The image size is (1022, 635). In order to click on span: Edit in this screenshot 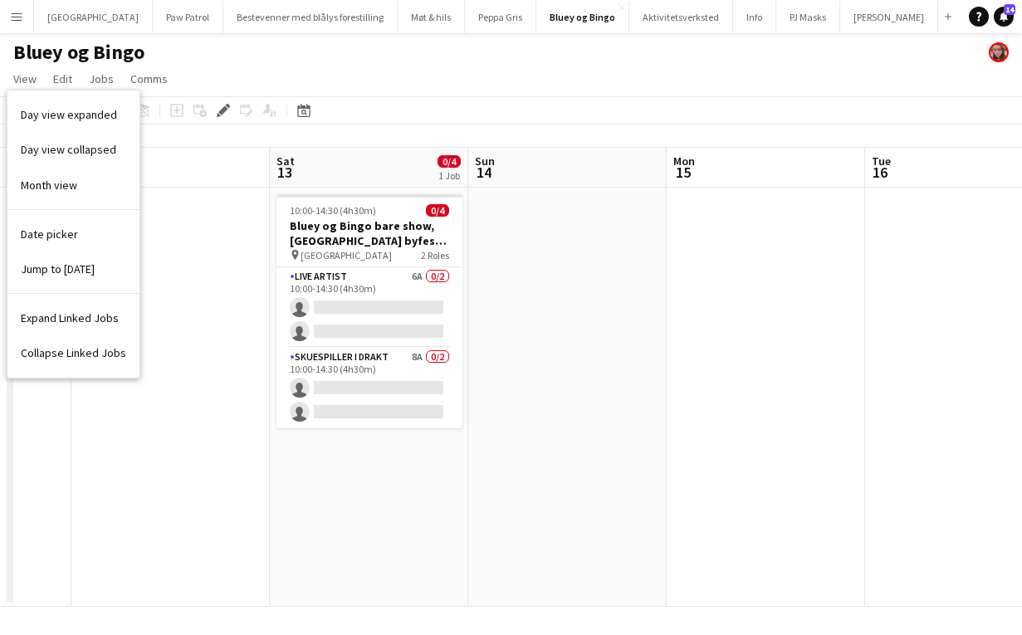, I will do `click(62, 79)`.